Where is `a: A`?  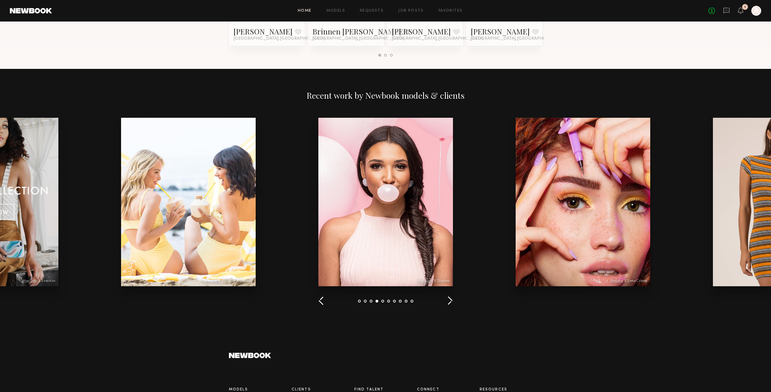
a: A is located at coordinates (756, 11).